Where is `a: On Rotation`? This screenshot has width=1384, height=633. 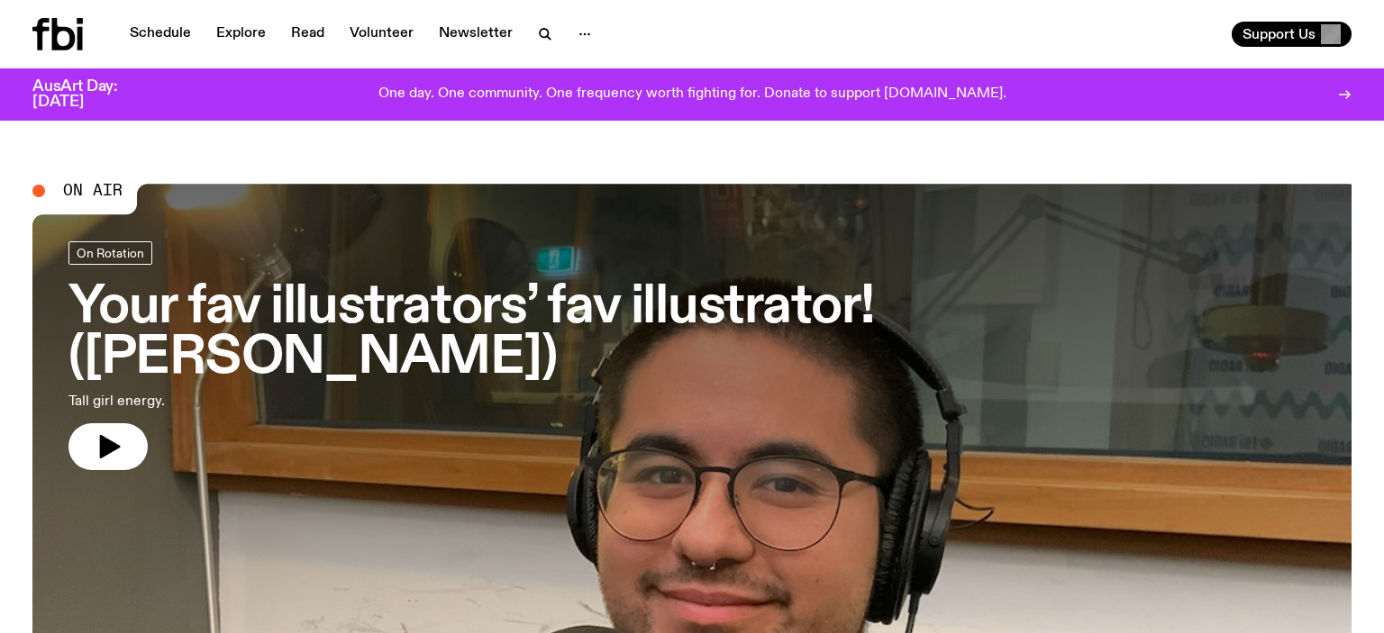 a: On Rotation is located at coordinates (110, 253).